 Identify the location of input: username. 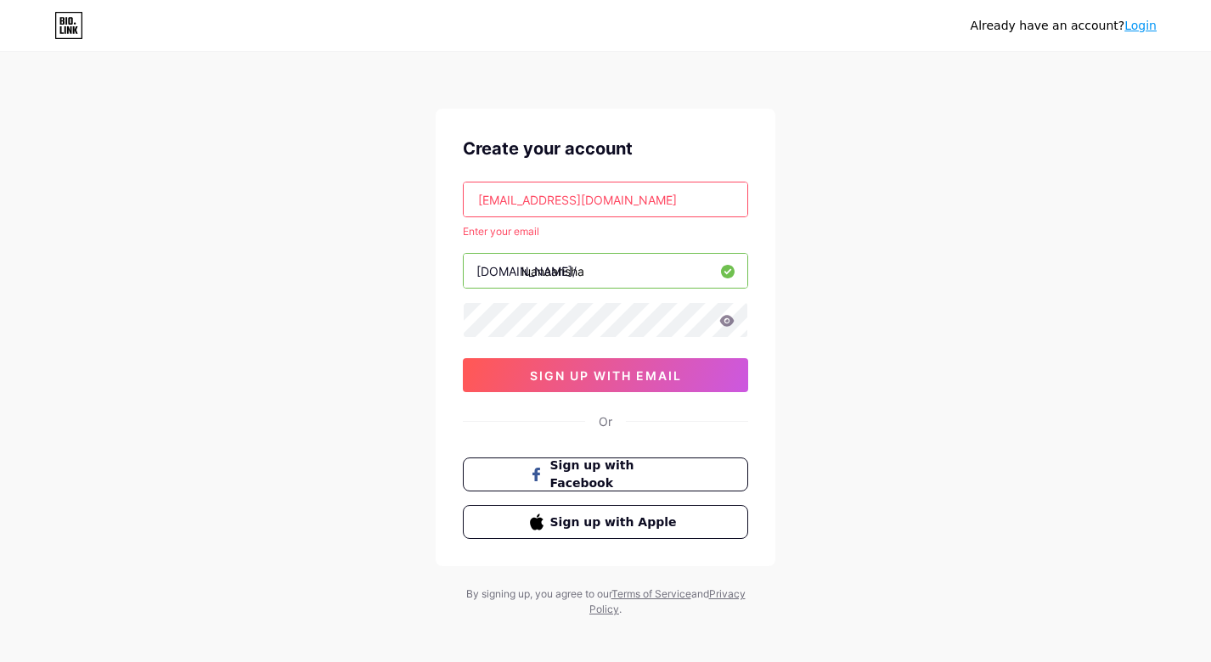
(605, 271).